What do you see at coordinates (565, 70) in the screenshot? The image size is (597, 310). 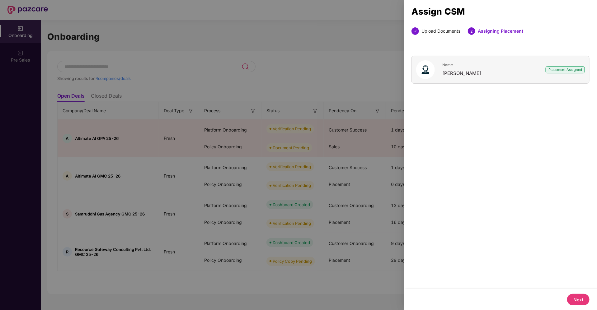 I see `div: Placement Assigned` at bounding box center [565, 70].